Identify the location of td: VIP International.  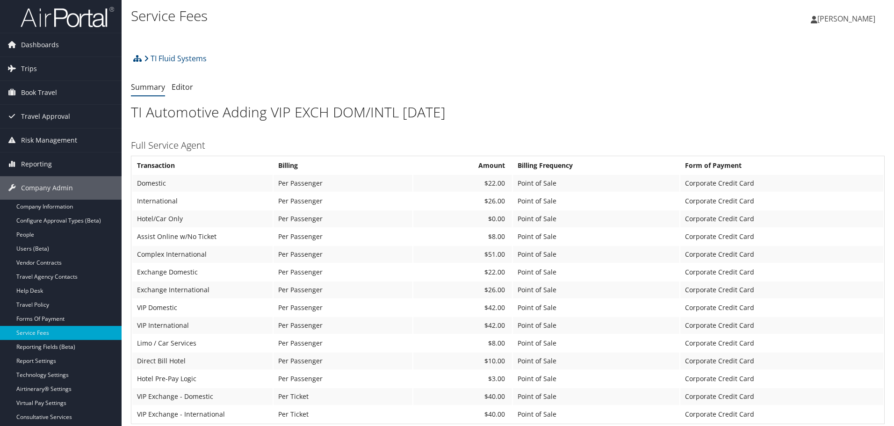
(202, 325).